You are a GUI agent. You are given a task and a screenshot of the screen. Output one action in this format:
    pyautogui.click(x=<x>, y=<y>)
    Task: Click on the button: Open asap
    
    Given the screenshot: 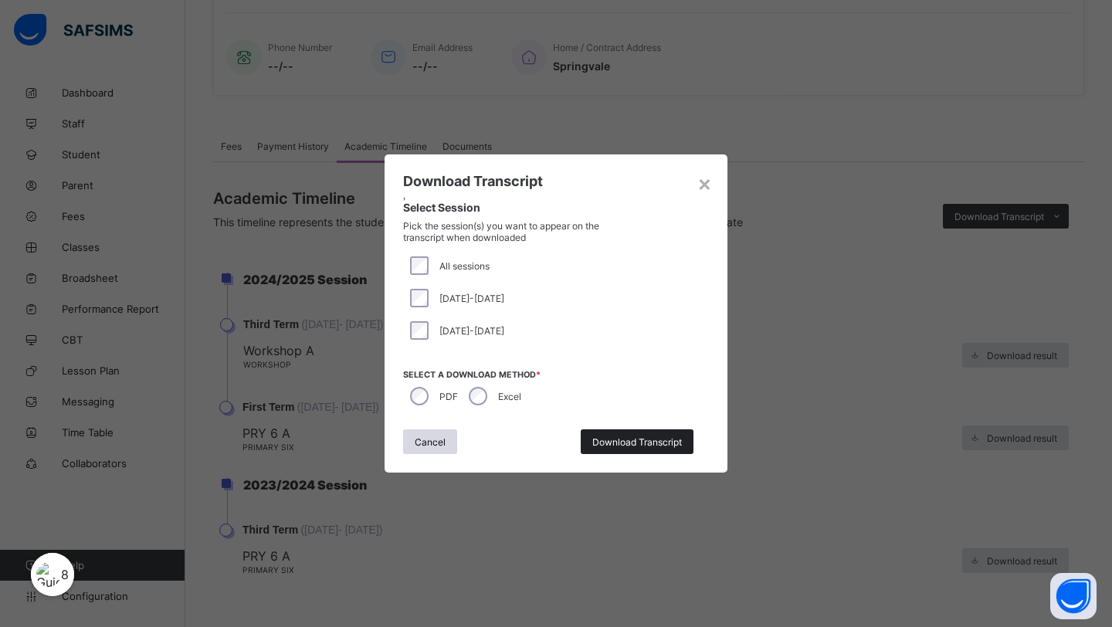 What is the action you would take?
    pyautogui.click(x=1074, y=596)
    